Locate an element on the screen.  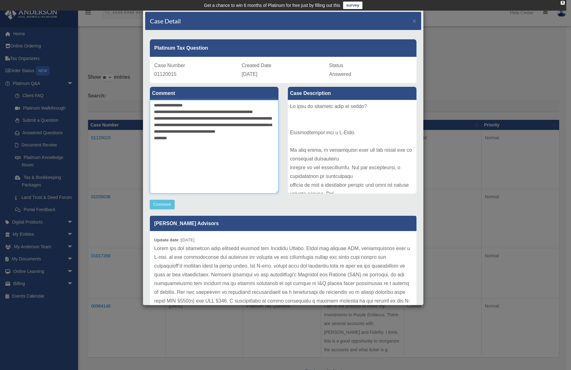
button: Comment is located at coordinates (162, 205).